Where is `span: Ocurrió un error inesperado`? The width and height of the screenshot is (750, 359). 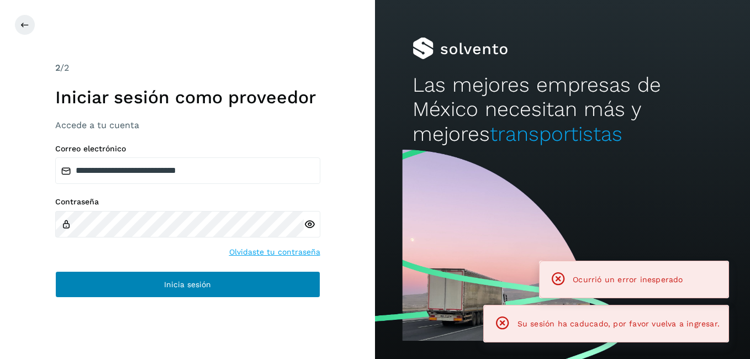 span: Ocurrió un error inesperado is located at coordinates (627, 279).